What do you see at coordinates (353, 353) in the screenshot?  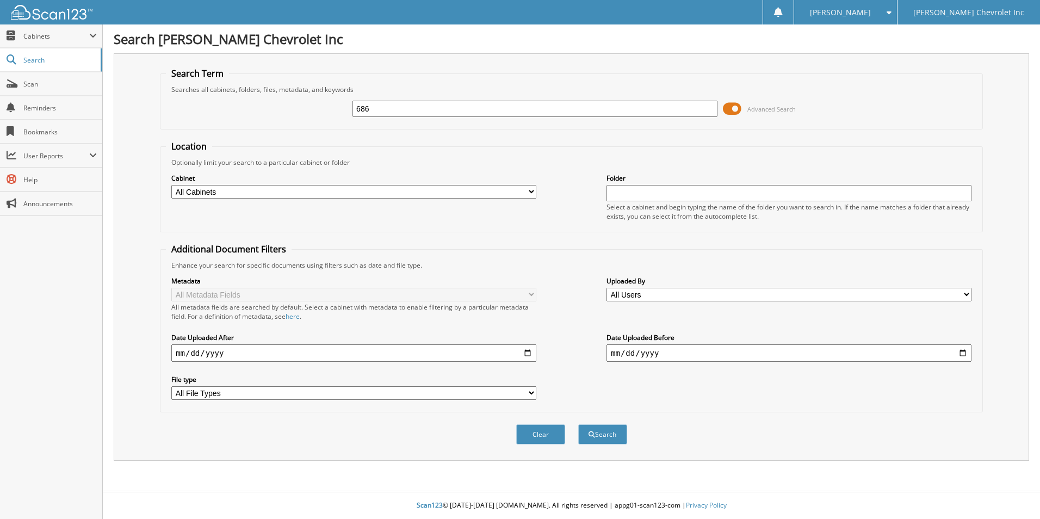 I see `input: start` at bounding box center [353, 353].